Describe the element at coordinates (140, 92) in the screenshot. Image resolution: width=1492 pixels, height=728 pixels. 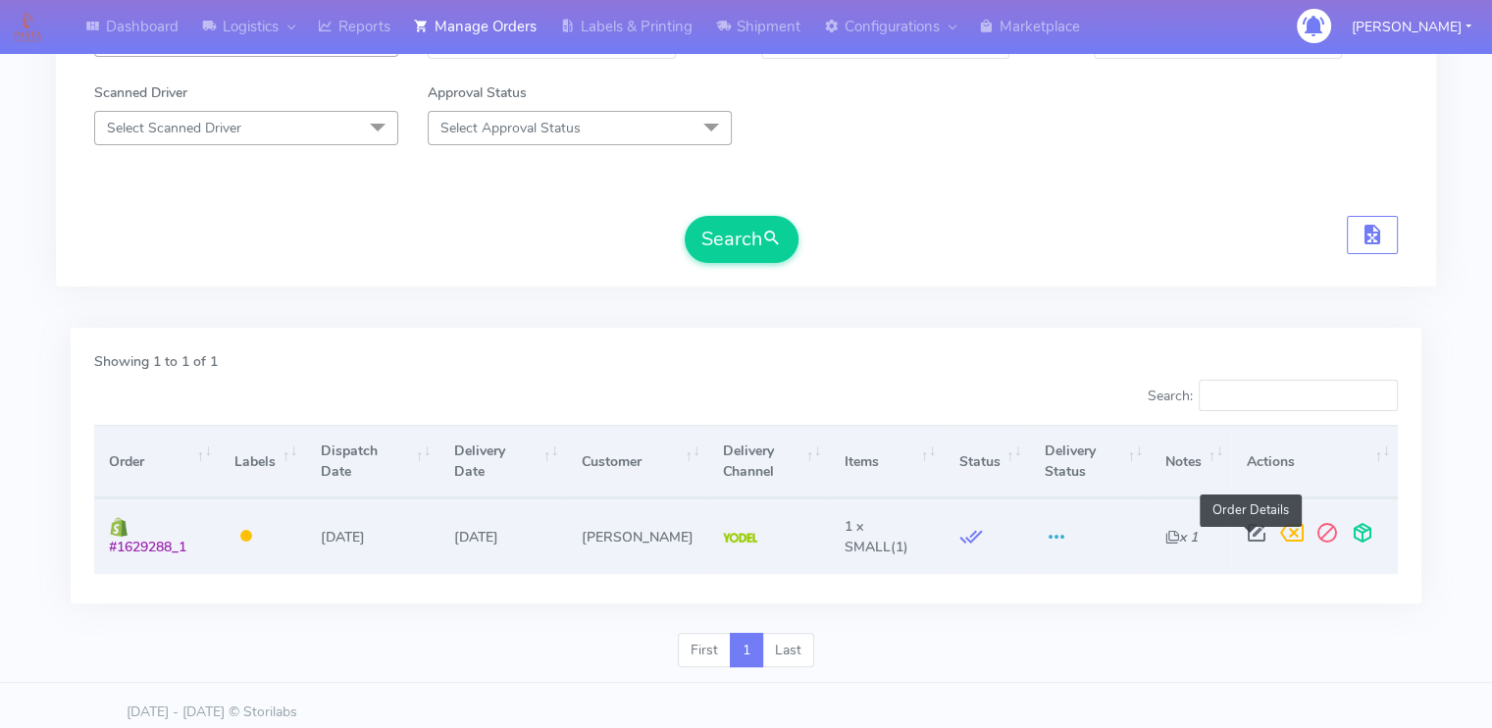
I see `label: Scanned Driver` at that location.